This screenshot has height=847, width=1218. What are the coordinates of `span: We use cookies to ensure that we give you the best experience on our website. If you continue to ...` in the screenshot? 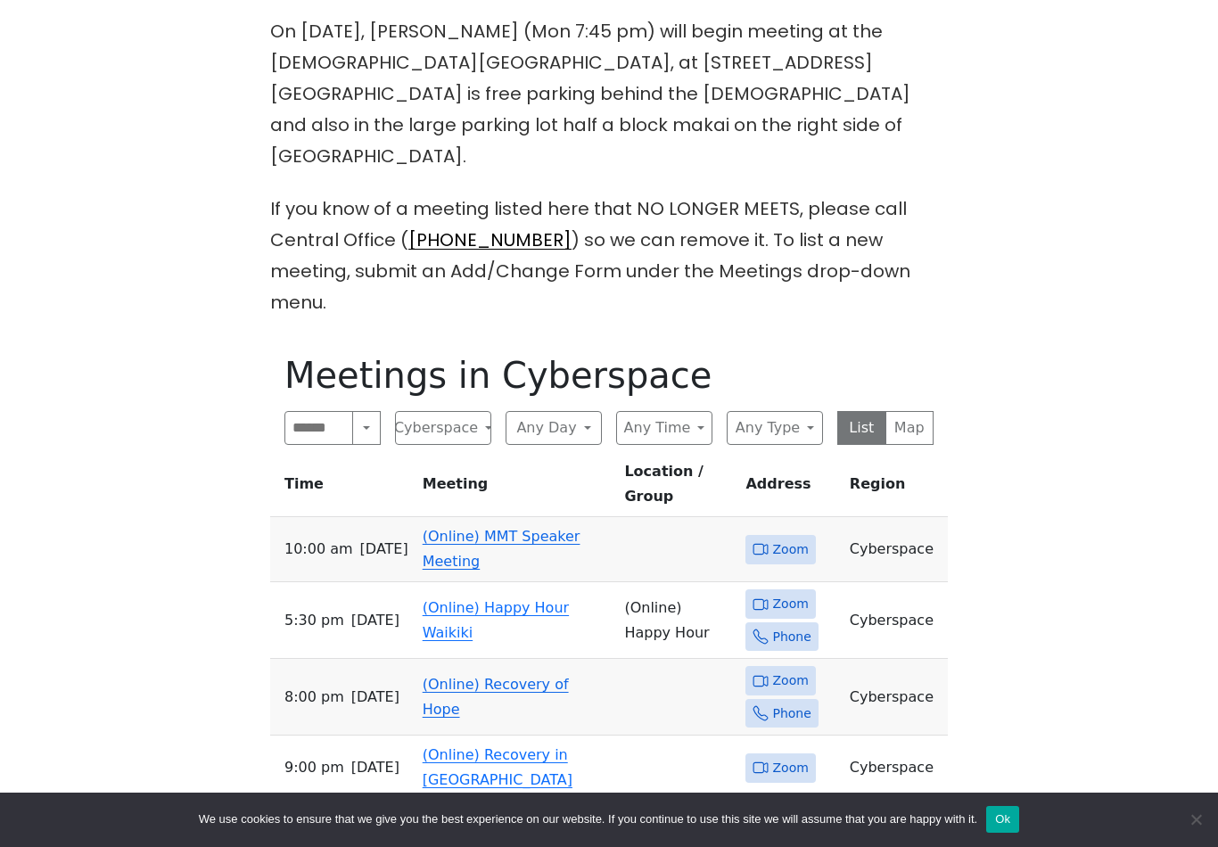 It's located at (588, 820).